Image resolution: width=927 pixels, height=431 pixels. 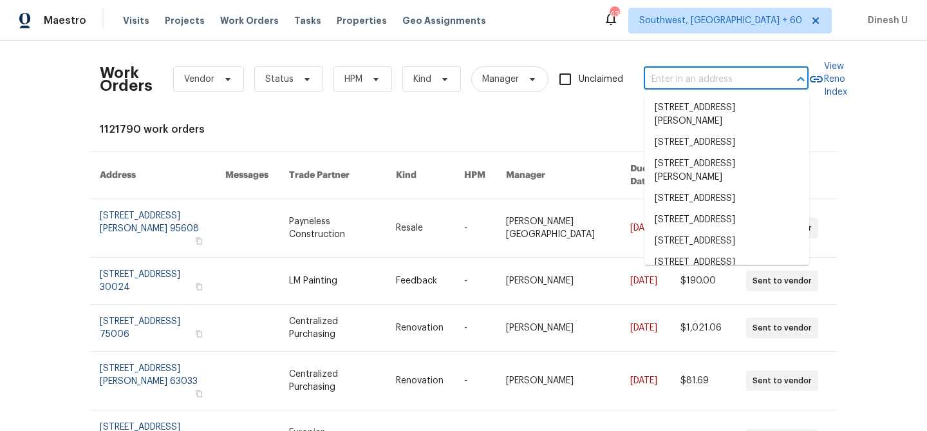 What do you see at coordinates (801, 79) in the screenshot?
I see `button: Close` at bounding box center [801, 79].